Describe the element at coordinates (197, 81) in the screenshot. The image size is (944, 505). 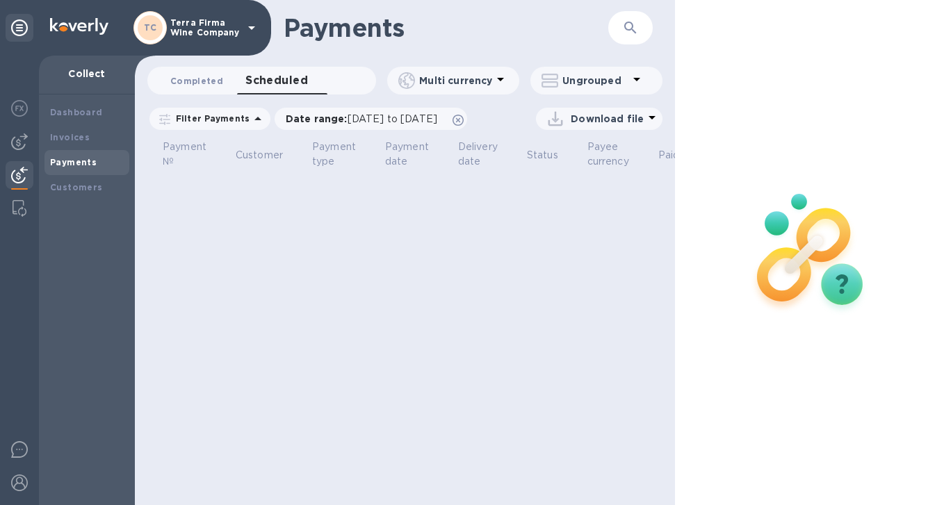
I see `span: Completed` at that location.